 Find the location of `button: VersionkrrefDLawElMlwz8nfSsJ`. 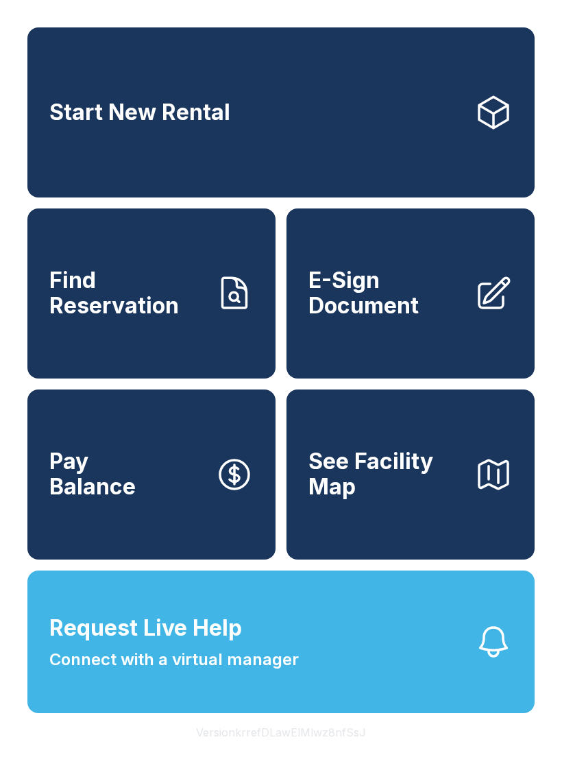

button: VersionkrrefDLawElMlwz8nfSsJ is located at coordinates (281, 732).